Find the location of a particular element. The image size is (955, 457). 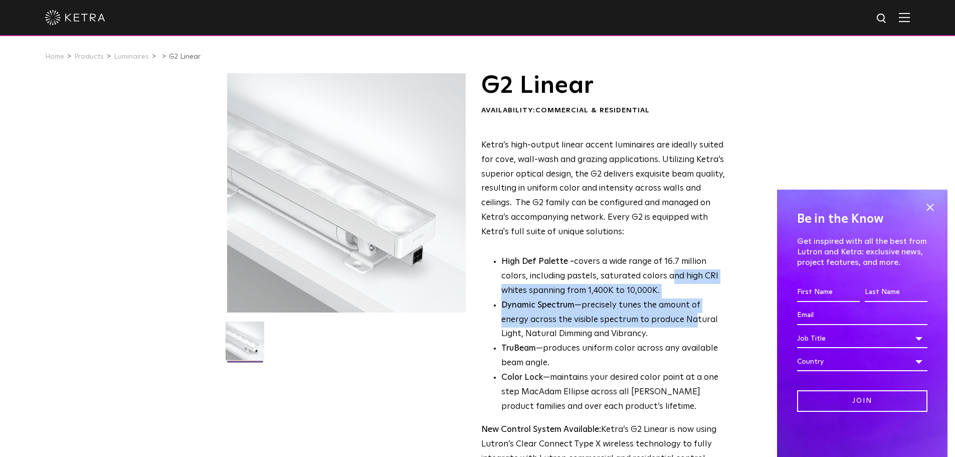

strong: Dynamic Spectrum is located at coordinates (538, 305).